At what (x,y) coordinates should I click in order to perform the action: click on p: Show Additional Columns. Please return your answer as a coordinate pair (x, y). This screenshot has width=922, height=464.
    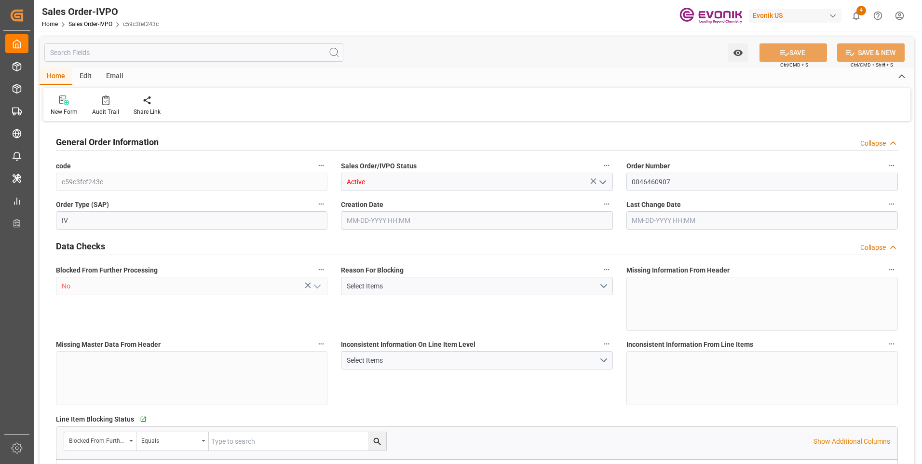
    Looking at the image, I should click on (852, 441).